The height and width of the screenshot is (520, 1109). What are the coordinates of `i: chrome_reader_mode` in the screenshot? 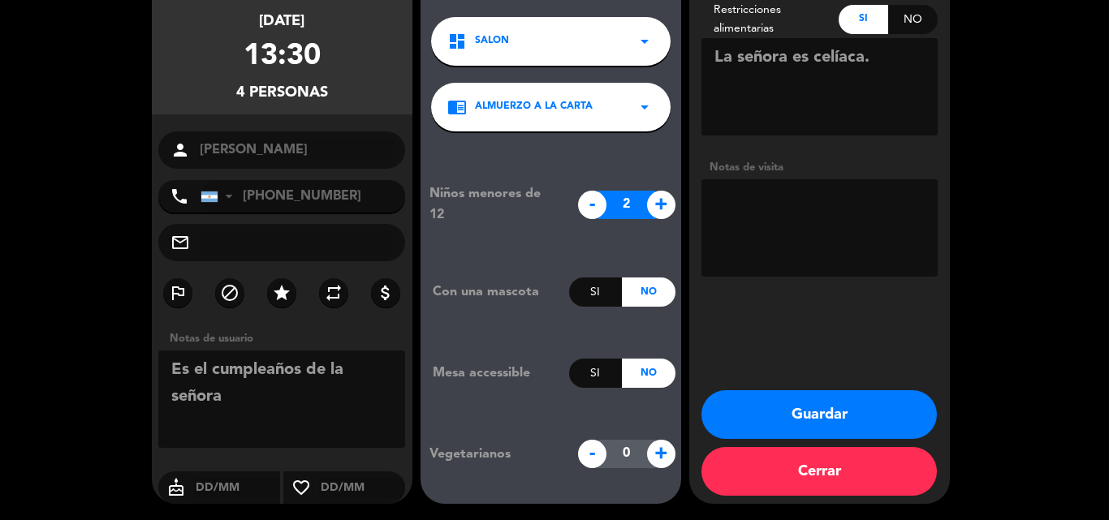 It's located at (457, 107).